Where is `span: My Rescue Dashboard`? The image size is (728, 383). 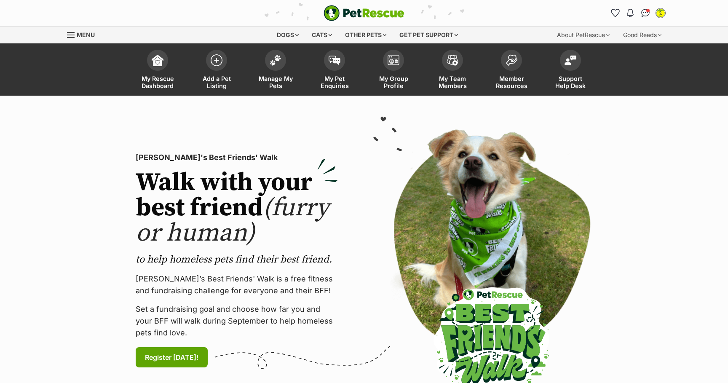 span: My Rescue Dashboard is located at coordinates (158, 82).